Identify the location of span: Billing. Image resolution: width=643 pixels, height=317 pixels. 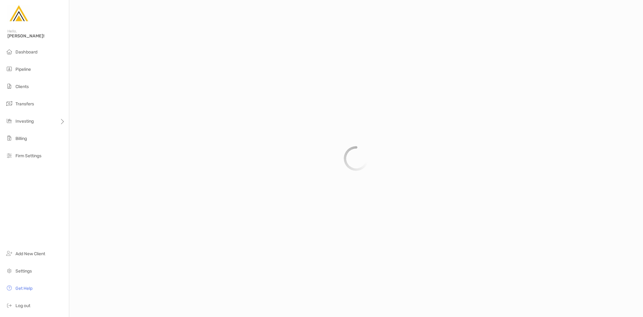
(21, 139).